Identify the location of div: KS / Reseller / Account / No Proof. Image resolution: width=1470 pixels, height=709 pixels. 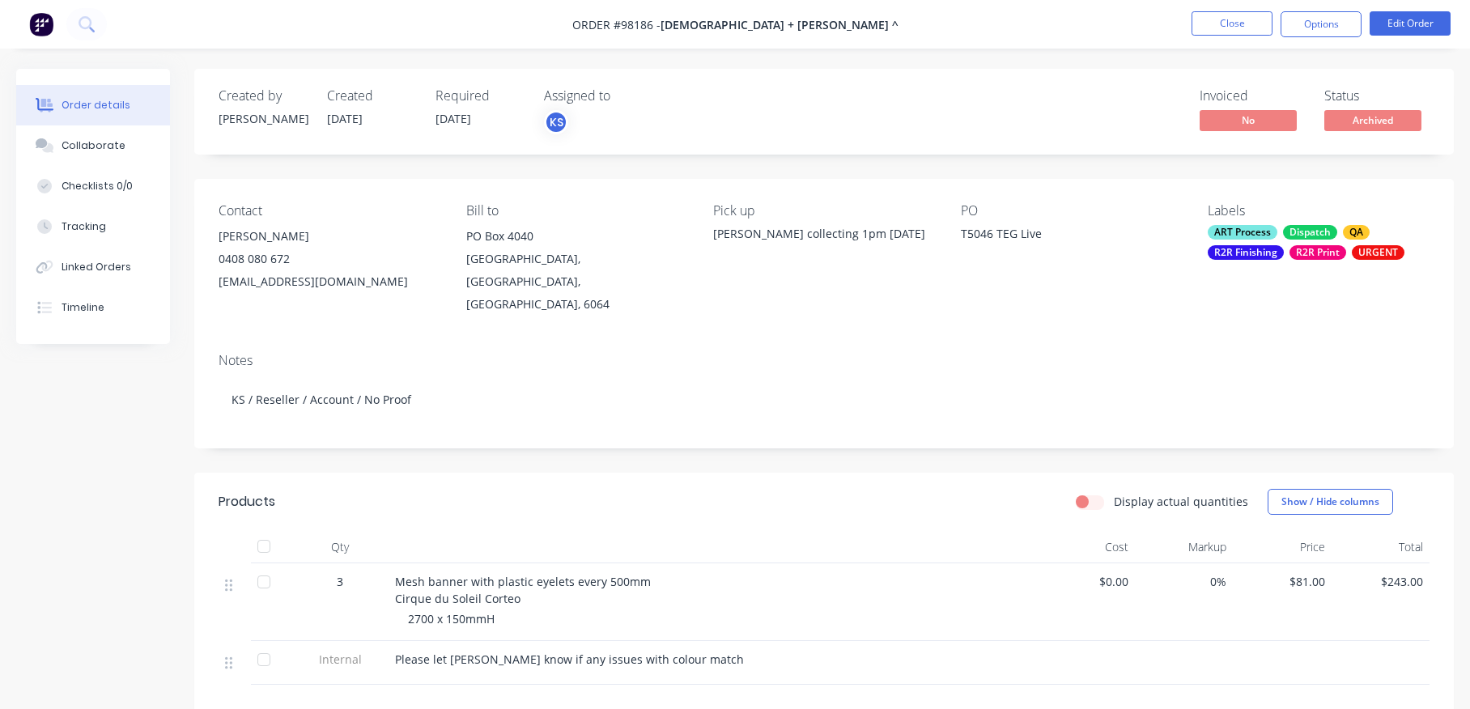
(824, 399).